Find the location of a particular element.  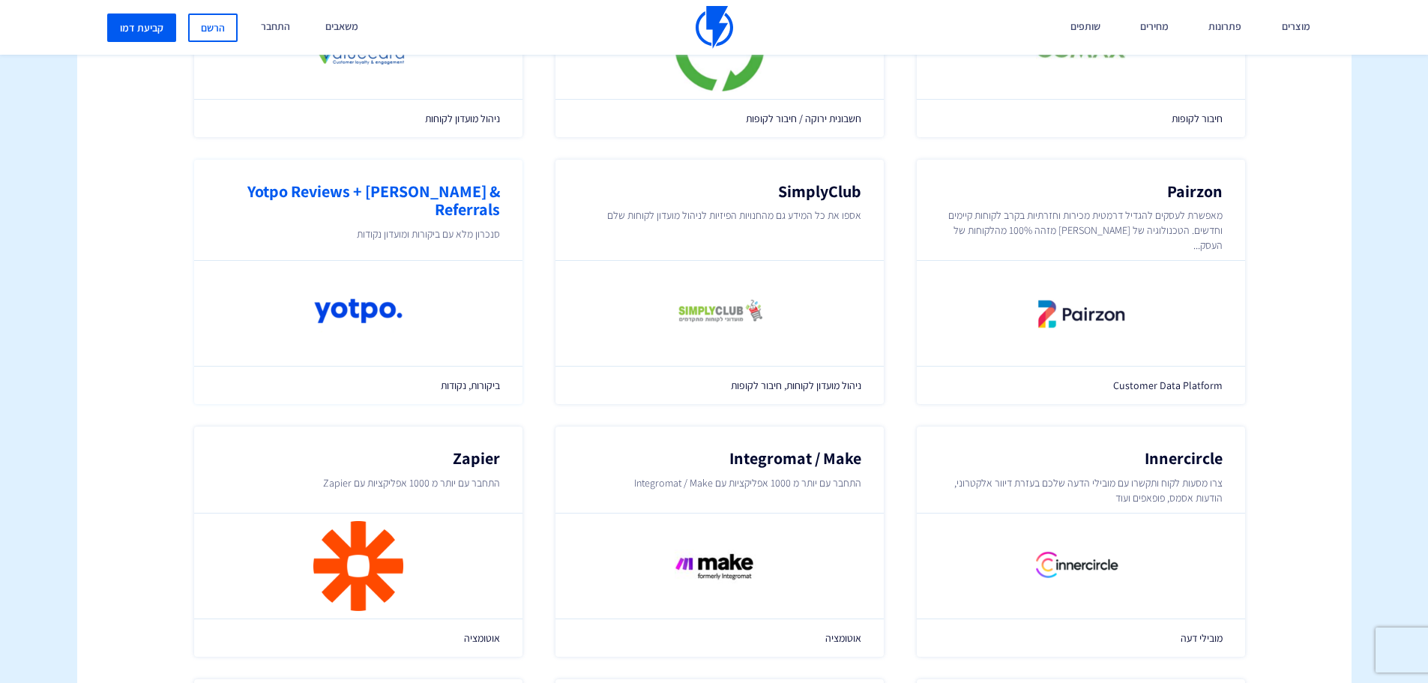

p: סנכרון מלא עם ביקורות ומועדון נקודות is located at coordinates (358, 234).